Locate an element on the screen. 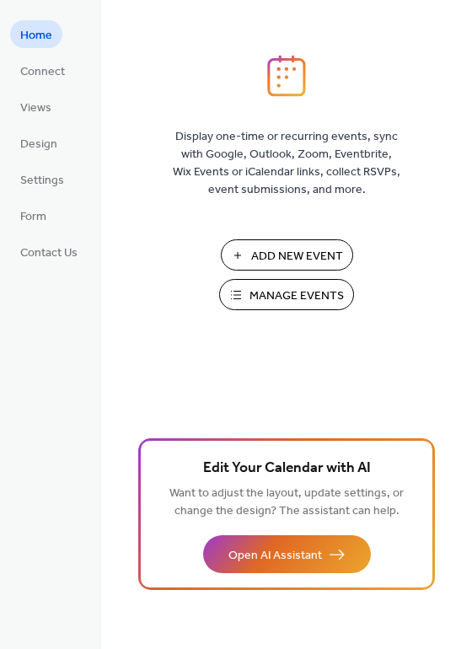 The image size is (472, 649). a: Contact Us is located at coordinates (49, 251).